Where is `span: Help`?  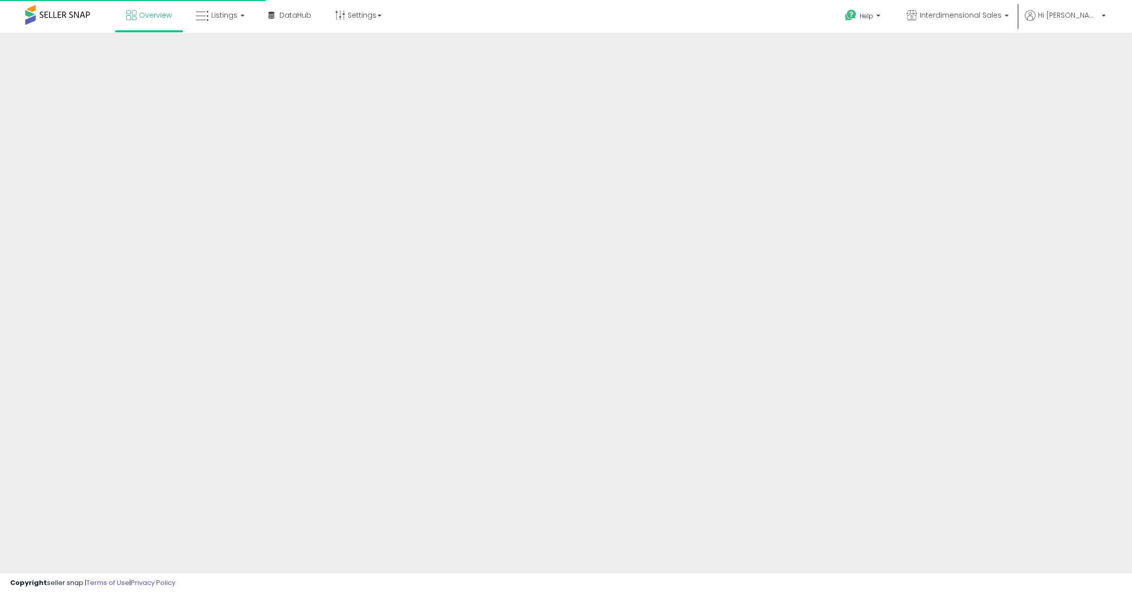
span: Help is located at coordinates (866, 16).